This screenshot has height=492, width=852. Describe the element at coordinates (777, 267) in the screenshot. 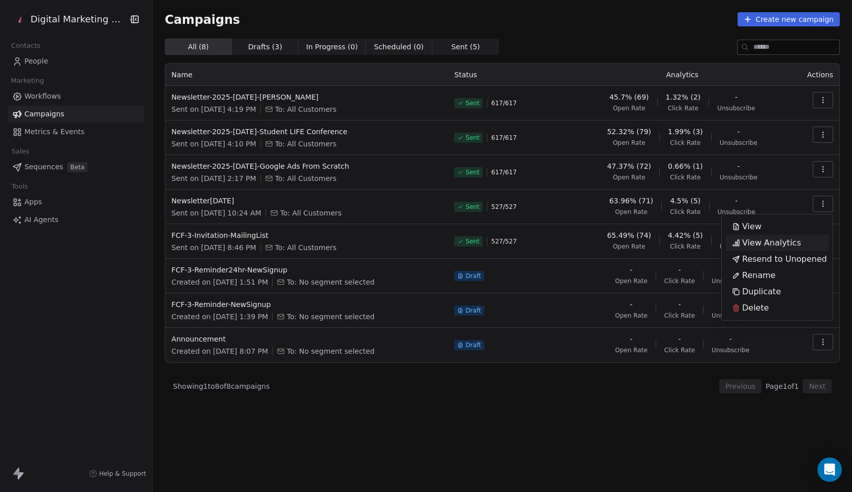

I see `div: Suggestions` at that location.